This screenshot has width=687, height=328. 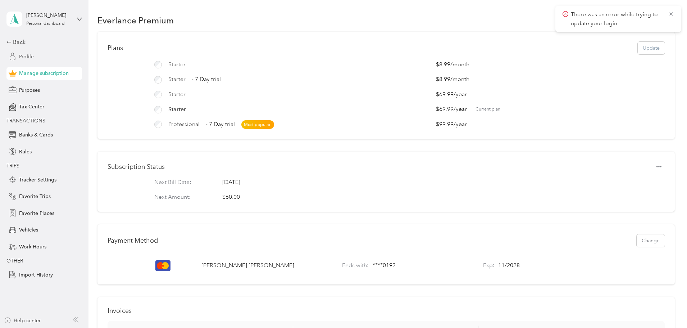 What do you see at coordinates (136, 20) in the screenshot?
I see `h1: Everlance Premium` at bounding box center [136, 20].